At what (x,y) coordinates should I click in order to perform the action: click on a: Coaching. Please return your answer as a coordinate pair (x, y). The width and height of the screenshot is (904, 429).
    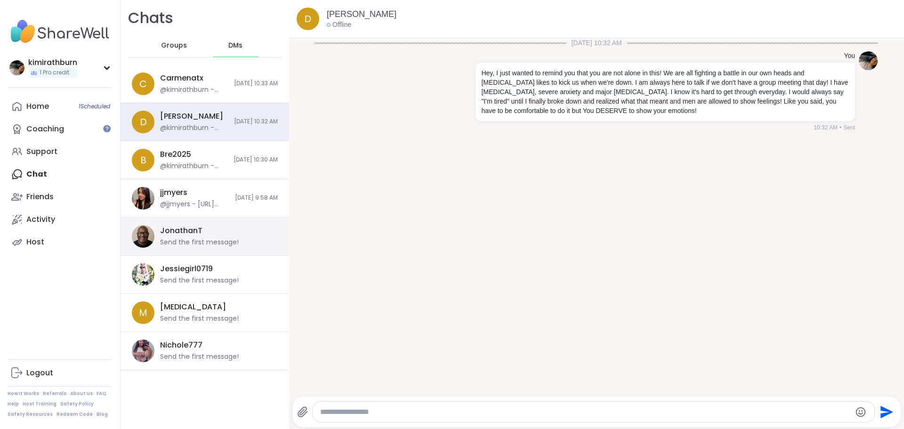
    Looking at the image, I should click on (60, 129).